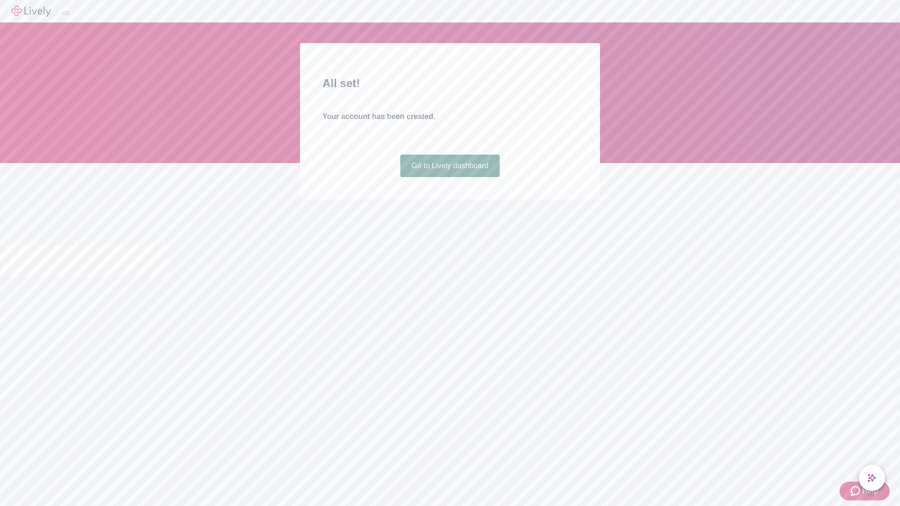  Describe the element at coordinates (450, 166) in the screenshot. I see `a: Go to Lively dashboard` at that location.